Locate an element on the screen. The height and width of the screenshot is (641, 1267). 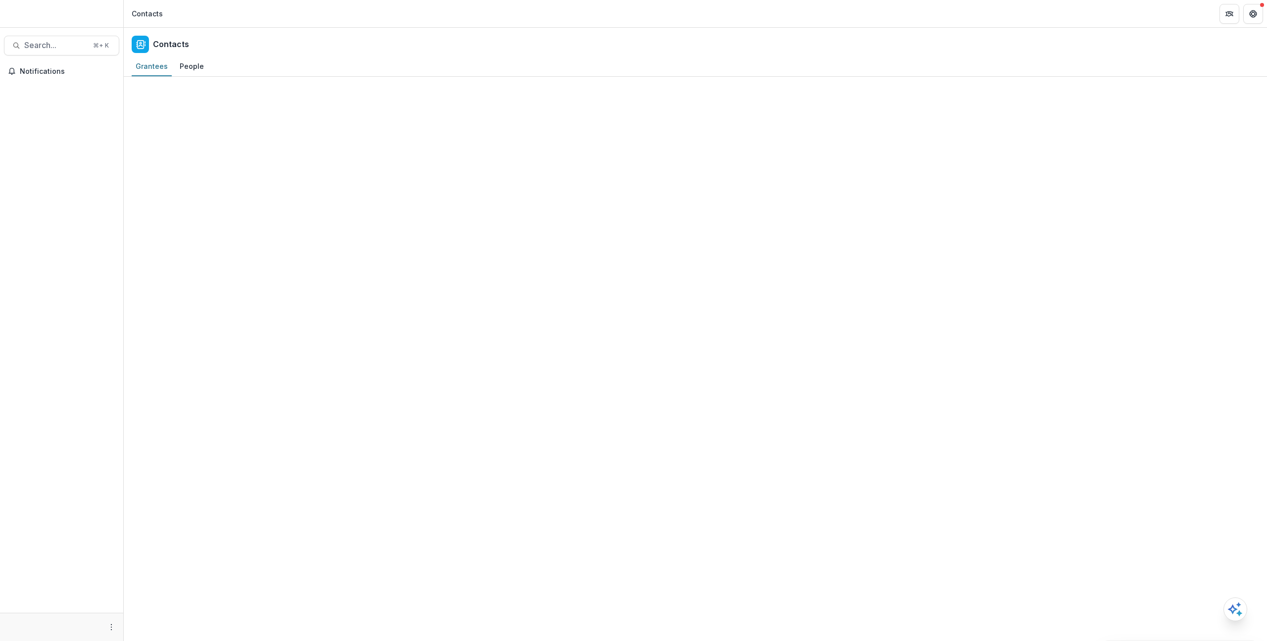
a: People is located at coordinates (192, 66).